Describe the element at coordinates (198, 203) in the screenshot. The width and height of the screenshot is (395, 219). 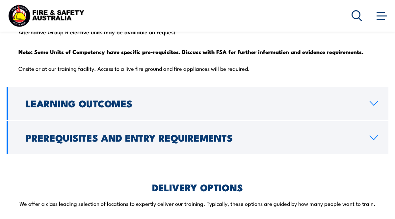
I see `p: We offer a class leading selection of locations to expertly deliver our training. Typically, thes...` at that location.